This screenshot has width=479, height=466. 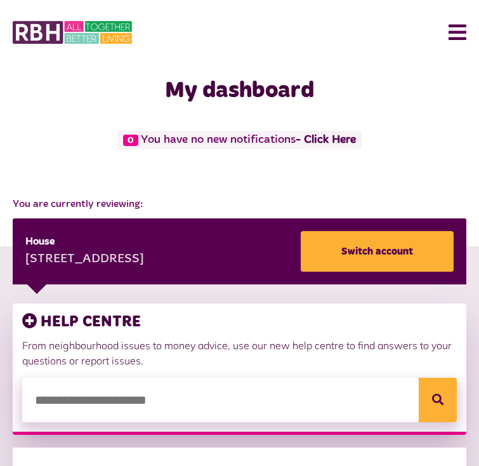 What do you see at coordinates (239, 322) in the screenshot?
I see `h3: HELP CENTRE` at bounding box center [239, 322].